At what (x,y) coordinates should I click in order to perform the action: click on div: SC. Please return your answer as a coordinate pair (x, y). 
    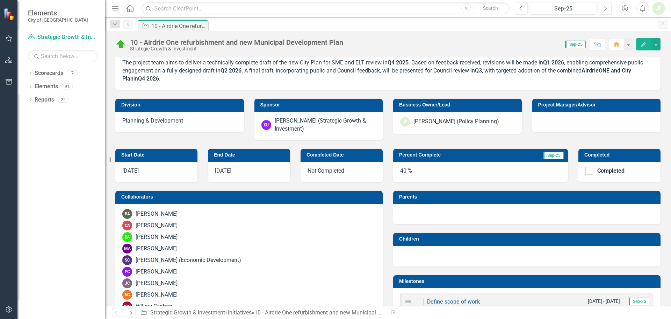
    Looking at the image, I should click on (127, 260).